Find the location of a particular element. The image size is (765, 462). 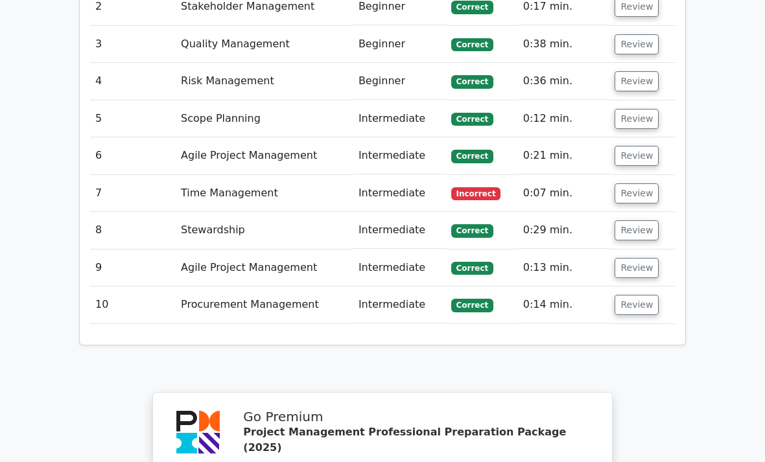

td: 5 is located at coordinates (133, 119).